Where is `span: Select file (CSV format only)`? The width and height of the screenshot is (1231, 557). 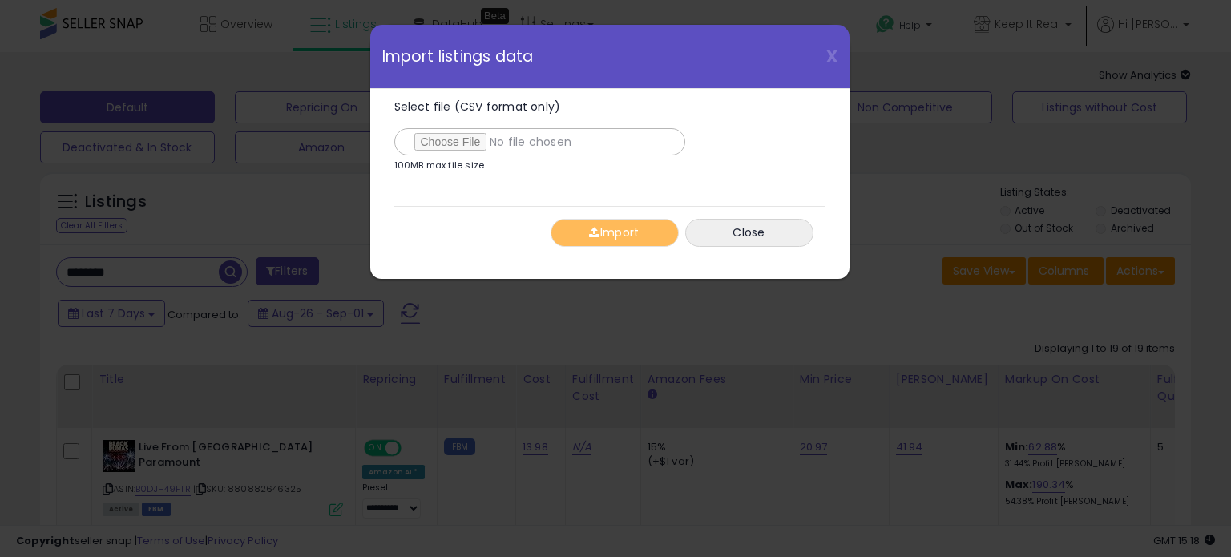
span: Select file (CSV format only) is located at coordinates (478, 107).